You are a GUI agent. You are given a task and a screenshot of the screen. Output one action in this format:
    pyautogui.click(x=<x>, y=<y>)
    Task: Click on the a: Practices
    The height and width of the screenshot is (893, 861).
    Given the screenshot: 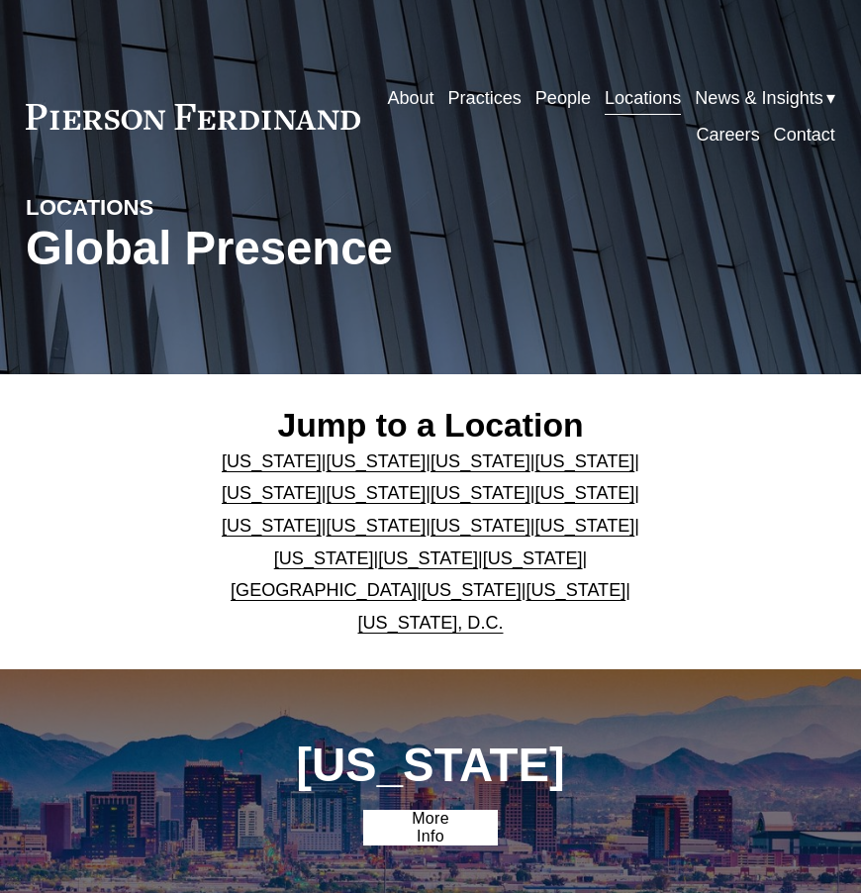 What is the action you would take?
    pyautogui.click(x=485, y=99)
    